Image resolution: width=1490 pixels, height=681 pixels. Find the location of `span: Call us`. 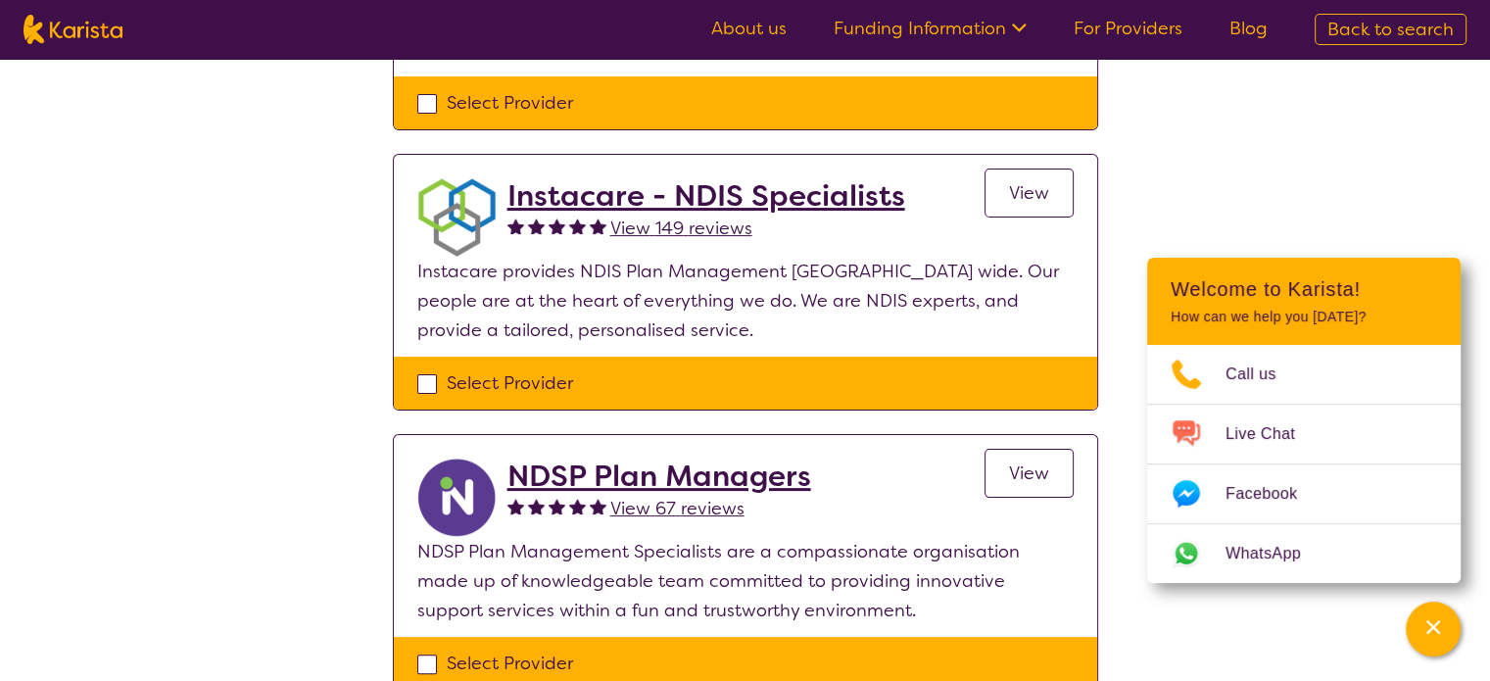

span: Call us is located at coordinates (1263, 374).